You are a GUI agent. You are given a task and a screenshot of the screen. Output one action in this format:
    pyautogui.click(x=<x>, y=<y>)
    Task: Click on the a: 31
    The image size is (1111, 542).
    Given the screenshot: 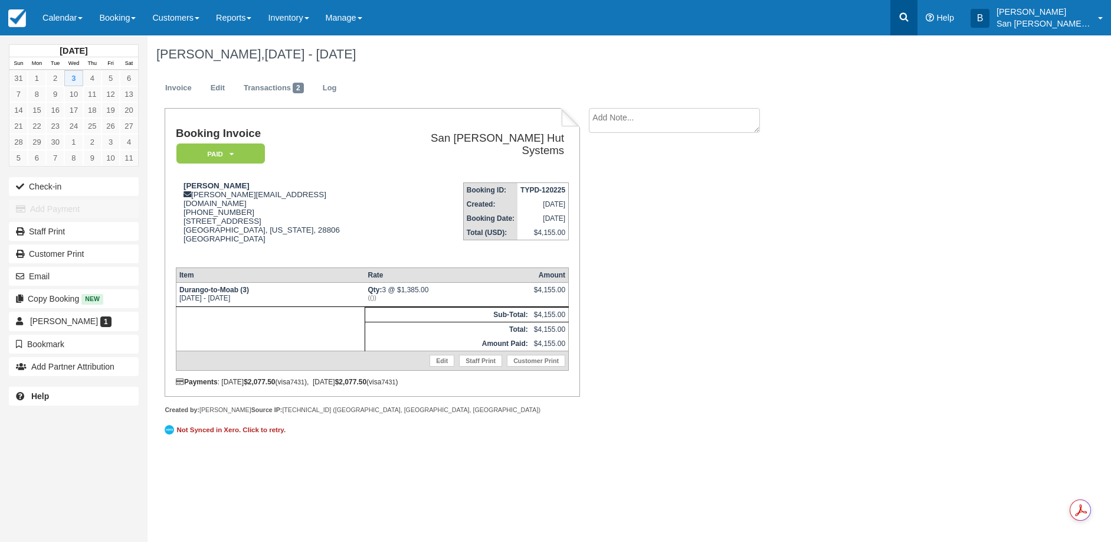 What is the action you would take?
    pyautogui.click(x=18, y=78)
    